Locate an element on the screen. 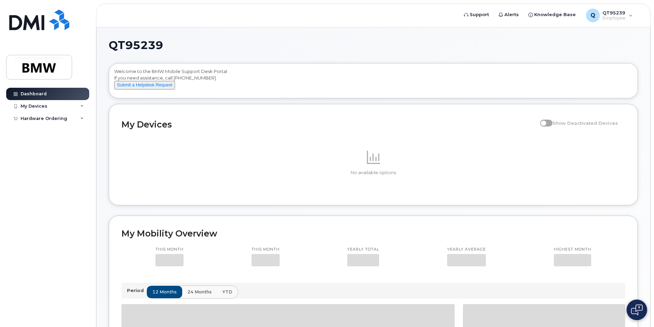 This screenshot has height=327, width=654. p: No available options is located at coordinates (373, 173).